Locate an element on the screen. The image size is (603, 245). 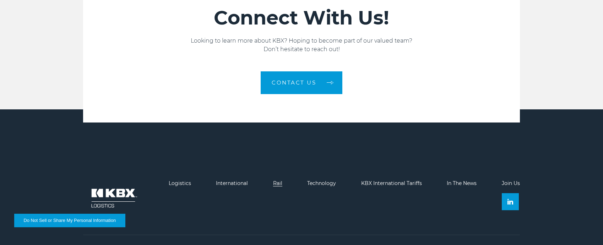
a: Technology is located at coordinates (321, 183).